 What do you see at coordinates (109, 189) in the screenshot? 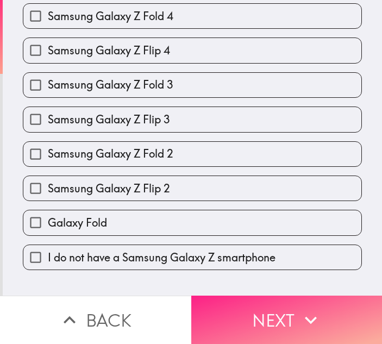
I see `span: Samsung Galaxy Z Flip 2` at bounding box center [109, 189].